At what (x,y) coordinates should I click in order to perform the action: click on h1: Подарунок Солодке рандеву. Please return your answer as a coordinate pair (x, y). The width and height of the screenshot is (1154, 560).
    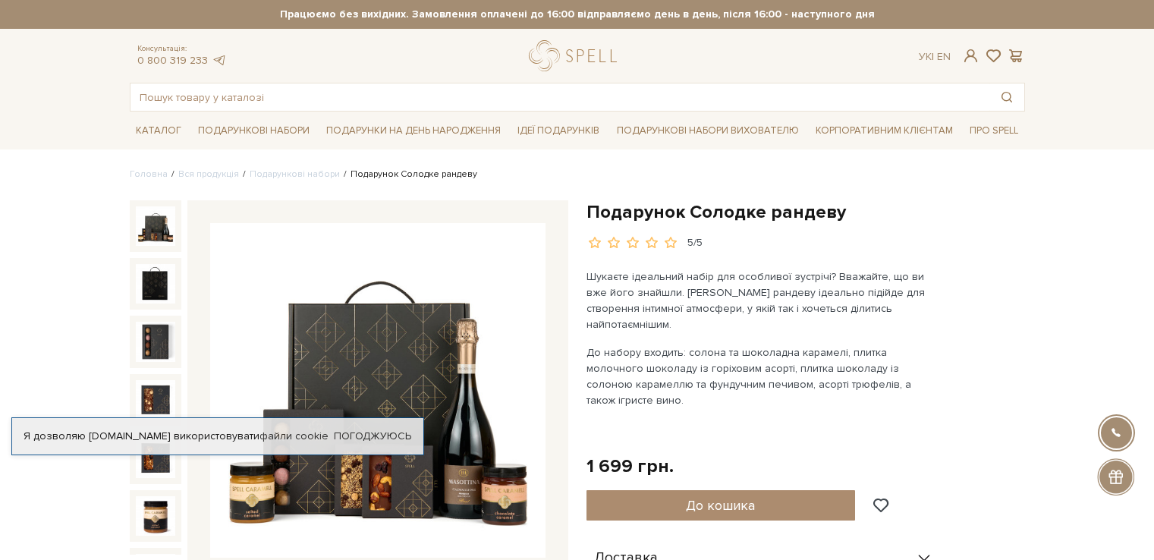
    Looking at the image, I should click on (806, 212).